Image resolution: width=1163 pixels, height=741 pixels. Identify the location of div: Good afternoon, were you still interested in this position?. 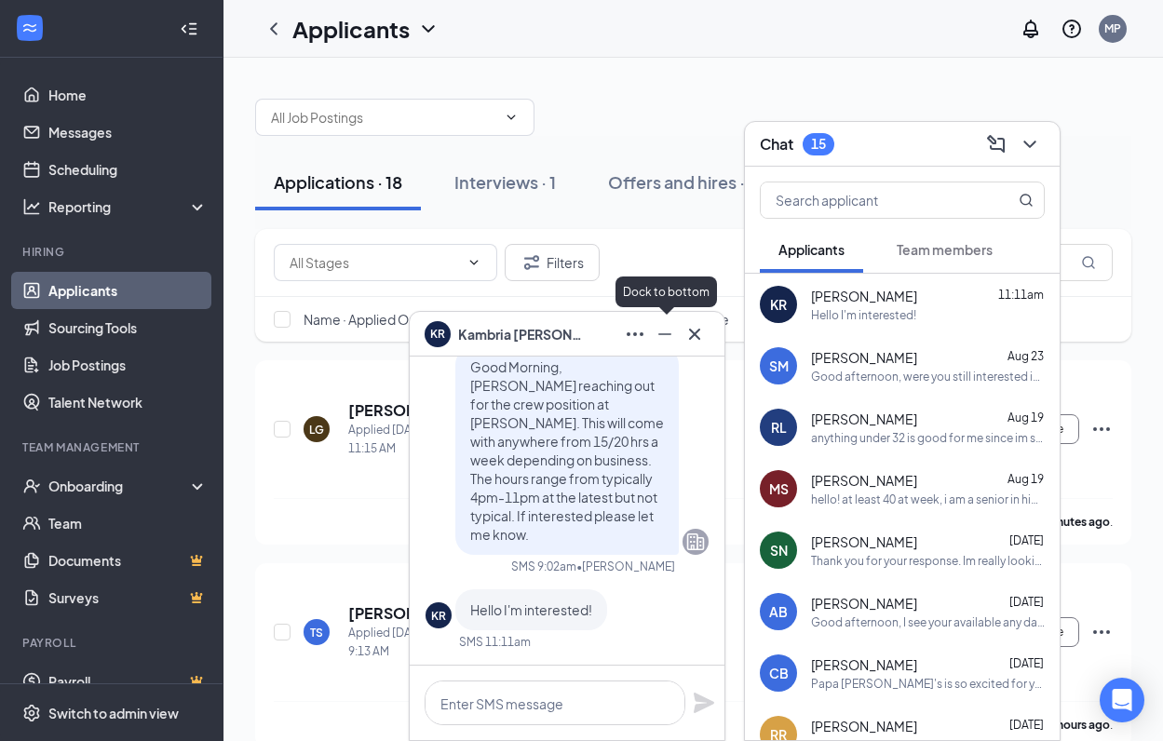
(927, 376).